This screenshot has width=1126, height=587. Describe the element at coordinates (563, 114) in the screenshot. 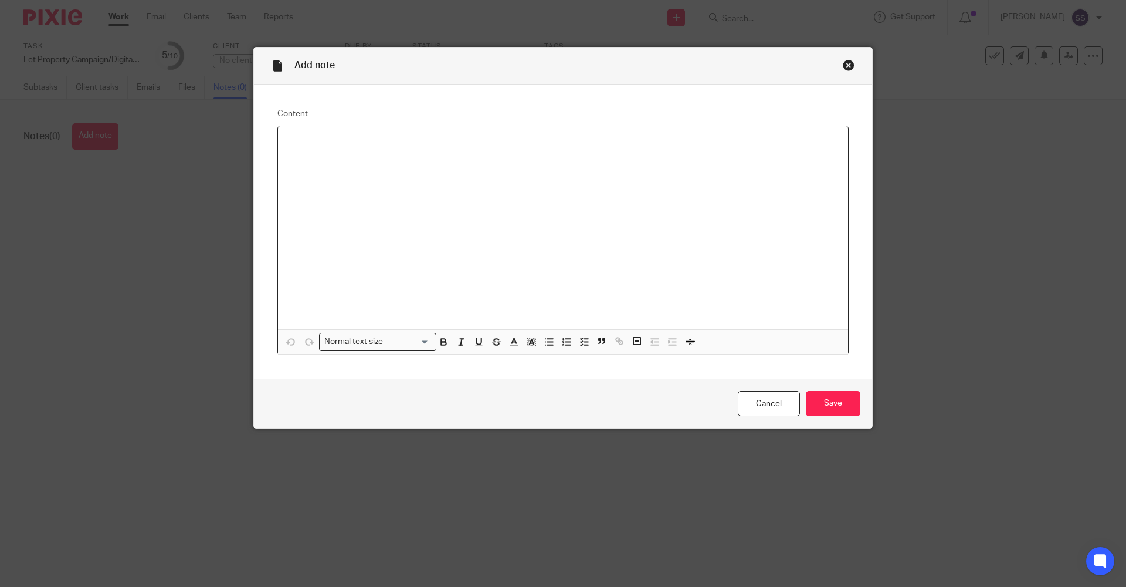

I see `label: Content` at that location.